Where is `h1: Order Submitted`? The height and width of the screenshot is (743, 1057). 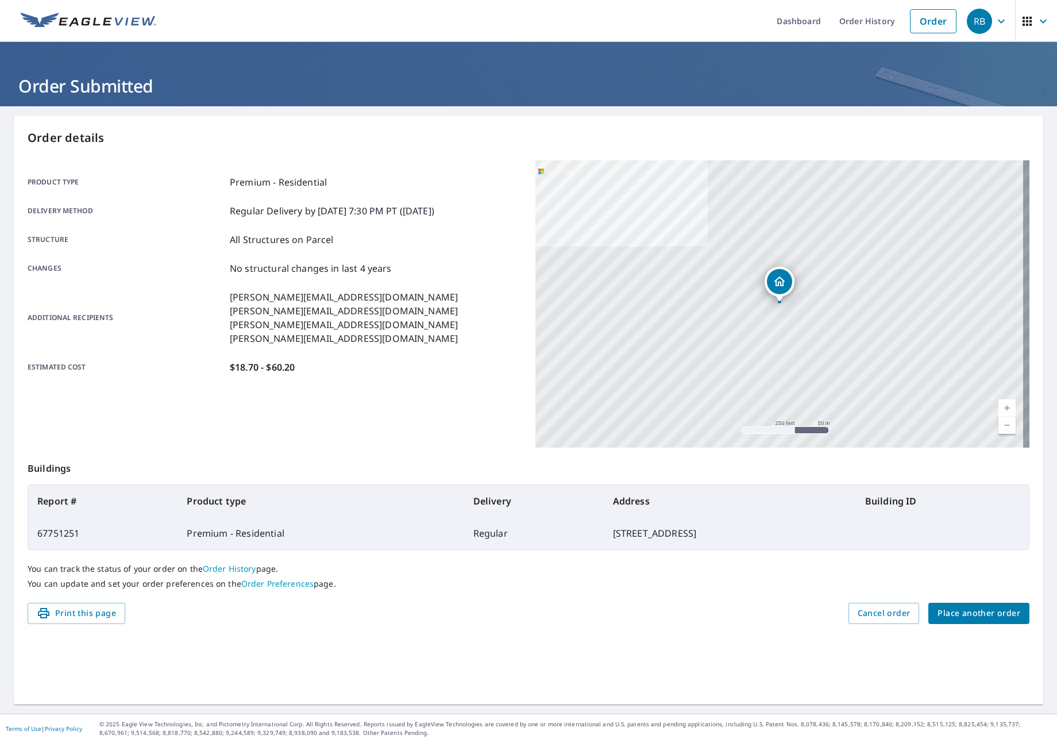
h1: Order Submitted is located at coordinates (528, 86).